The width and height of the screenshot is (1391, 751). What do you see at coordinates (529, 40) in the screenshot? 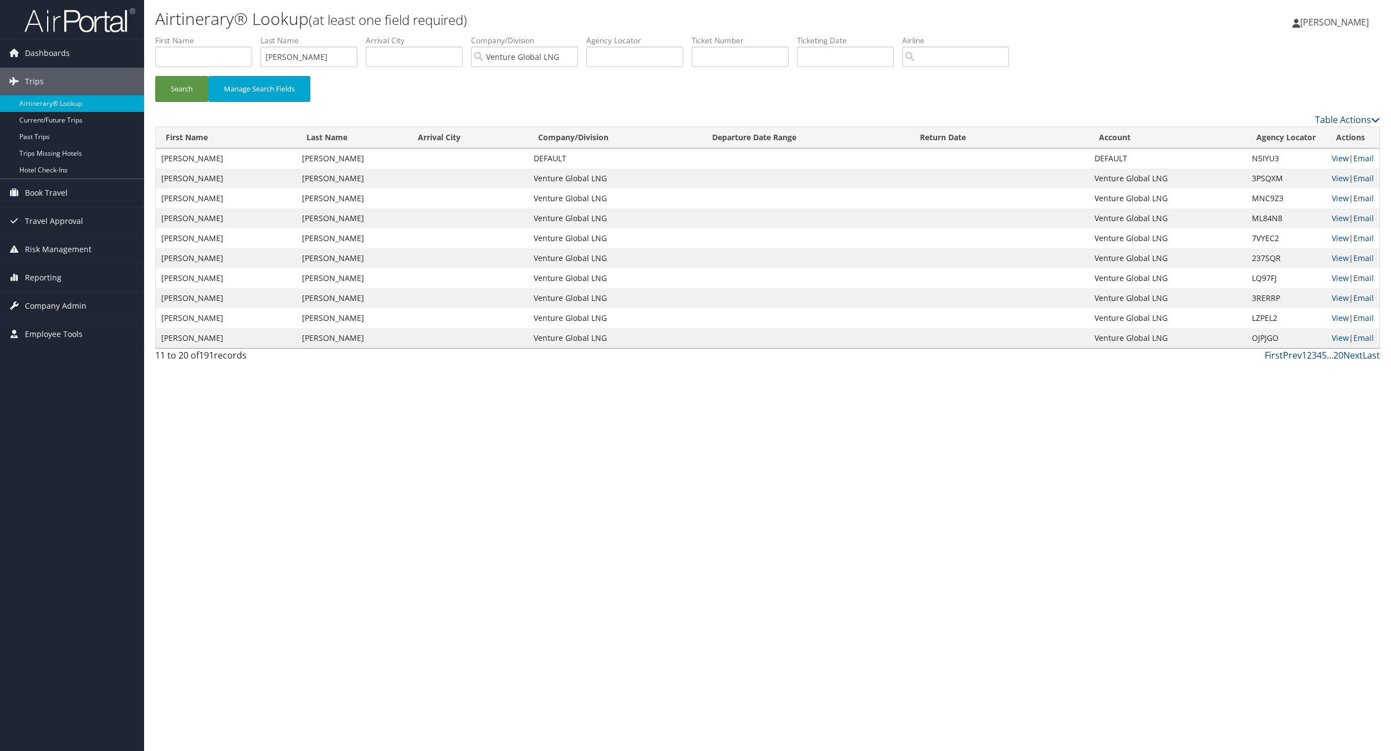
I see `label: Company/Division` at bounding box center [529, 40].